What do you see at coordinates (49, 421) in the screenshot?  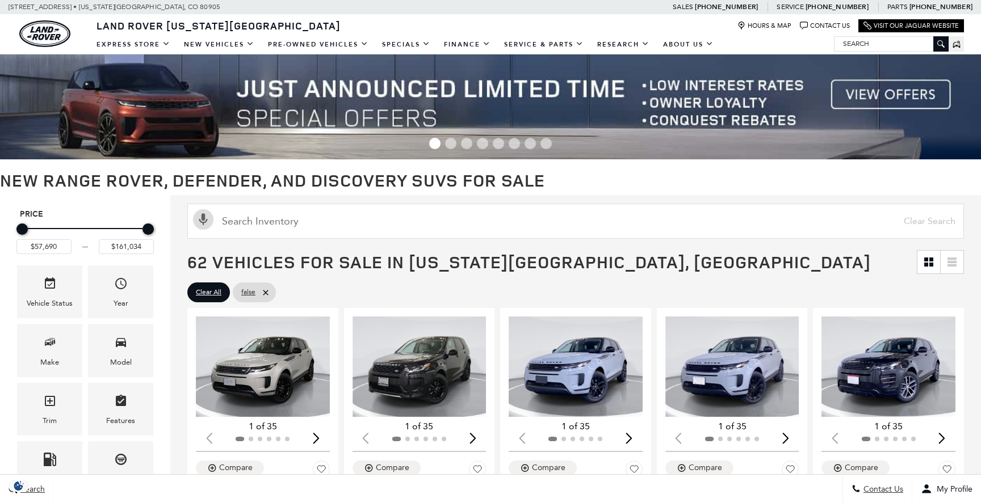 I see `div: Trim` at bounding box center [49, 421].